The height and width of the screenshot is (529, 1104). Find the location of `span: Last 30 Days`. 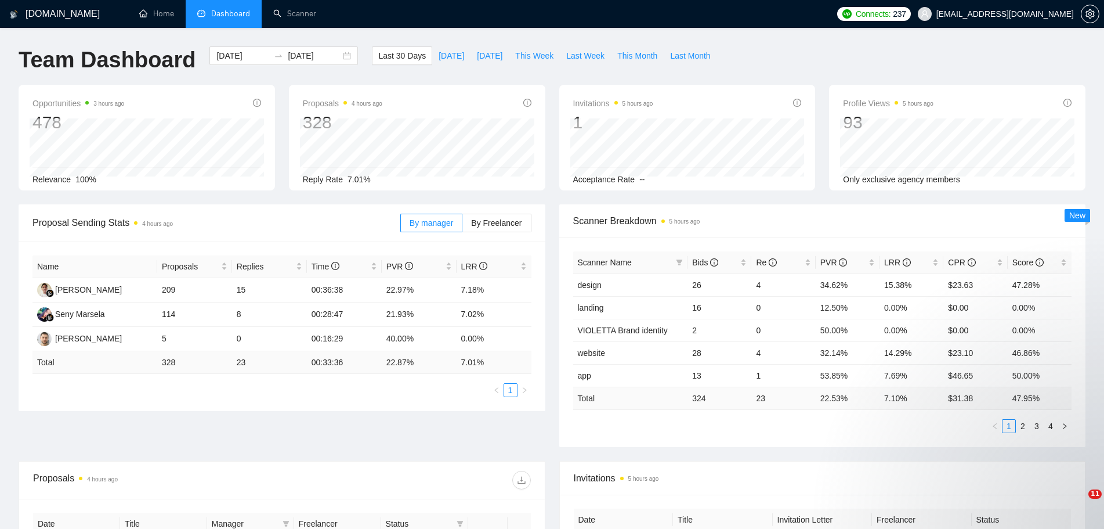

span: Last 30 Days is located at coordinates (402, 56).